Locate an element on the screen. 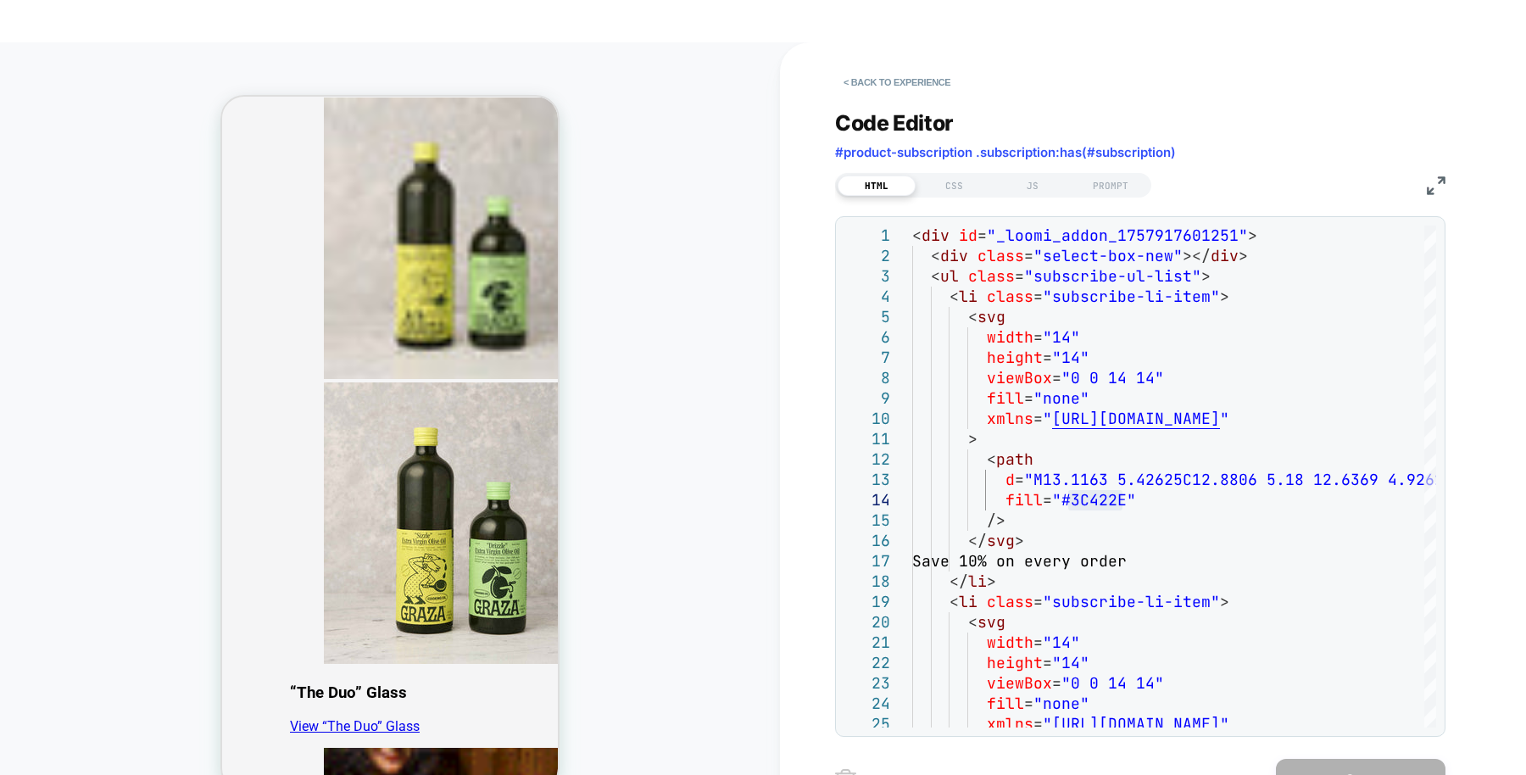 The height and width of the screenshot is (775, 1526). div: 2 is located at coordinates (867, 256).